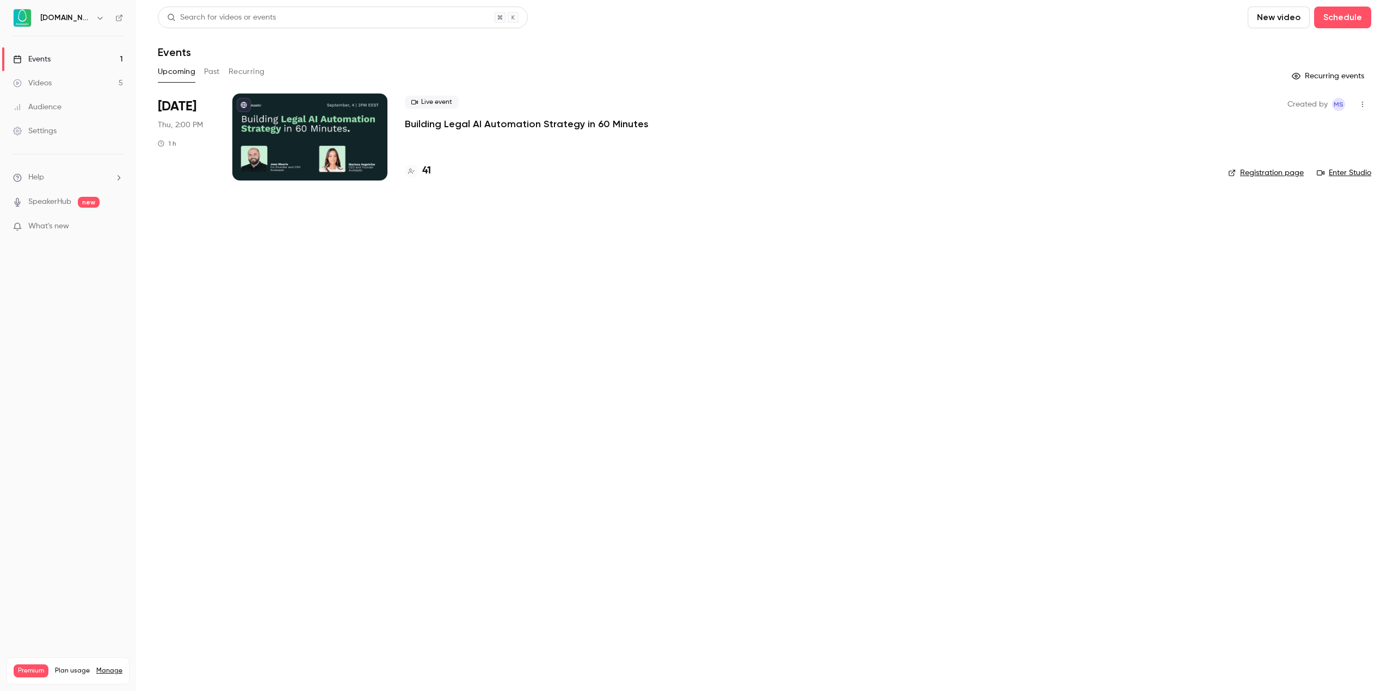  What do you see at coordinates (68, 177) in the screenshot?
I see `li: help-dropdown-opener` at bounding box center [68, 177].